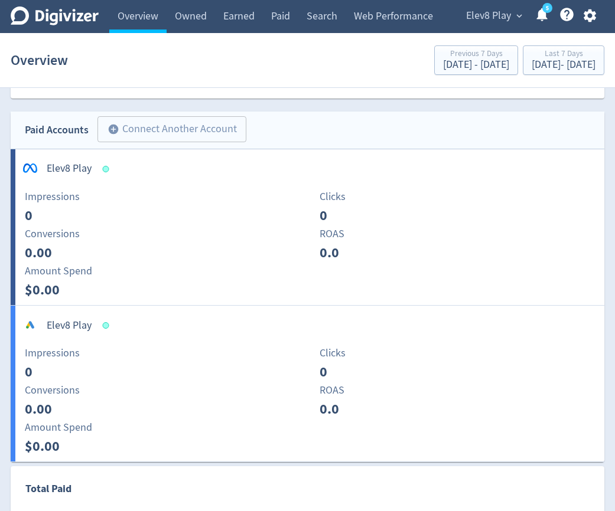 The height and width of the screenshot is (511, 615). Describe the element at coordinates (107, 325) in the screenshot. I see `span: Data last synced: 22 Aug 2025, 7:01am (AEST)` at that location.